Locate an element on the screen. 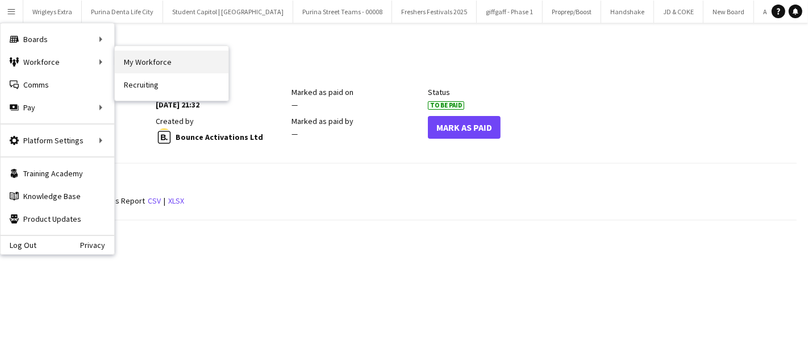  a: Comms is located at coordinates (57, 85).